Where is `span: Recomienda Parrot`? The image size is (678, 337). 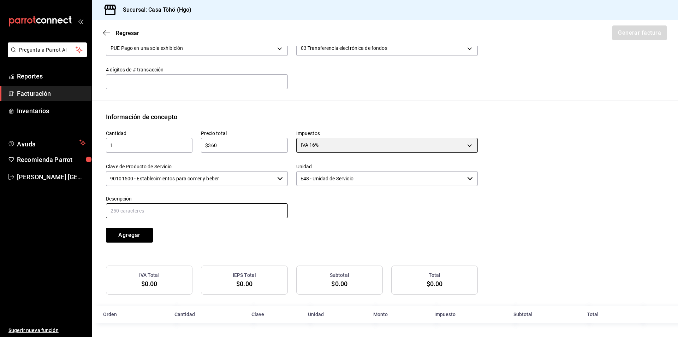 span: Recomienda Parrot is located at coordinates (51, 159).